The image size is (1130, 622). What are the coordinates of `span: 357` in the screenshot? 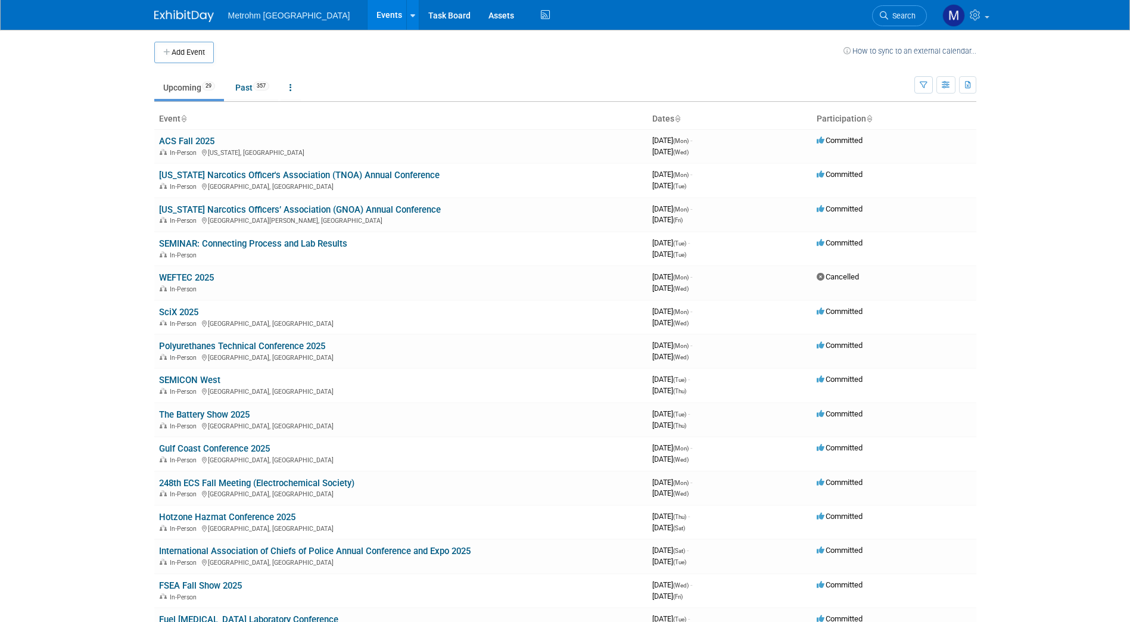 It's located at (261, 86).